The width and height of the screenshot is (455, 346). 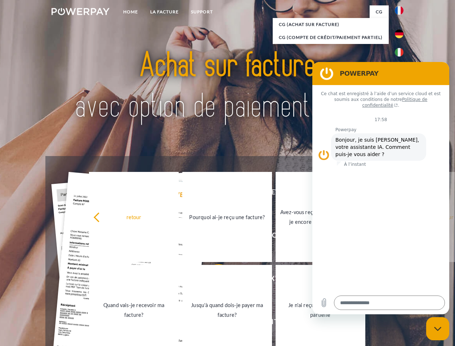 What do you see at coordinates (78, 12) in the screenshot?
I see `h2: POWERPAY` at bounding box center [78, 12].